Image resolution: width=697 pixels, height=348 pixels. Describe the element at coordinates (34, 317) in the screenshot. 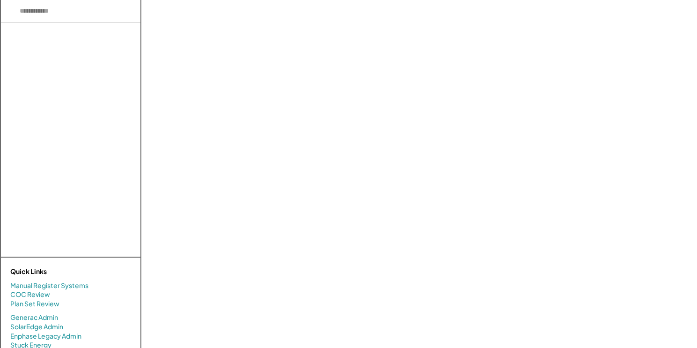

I see `a: Generac Admin` at that location.